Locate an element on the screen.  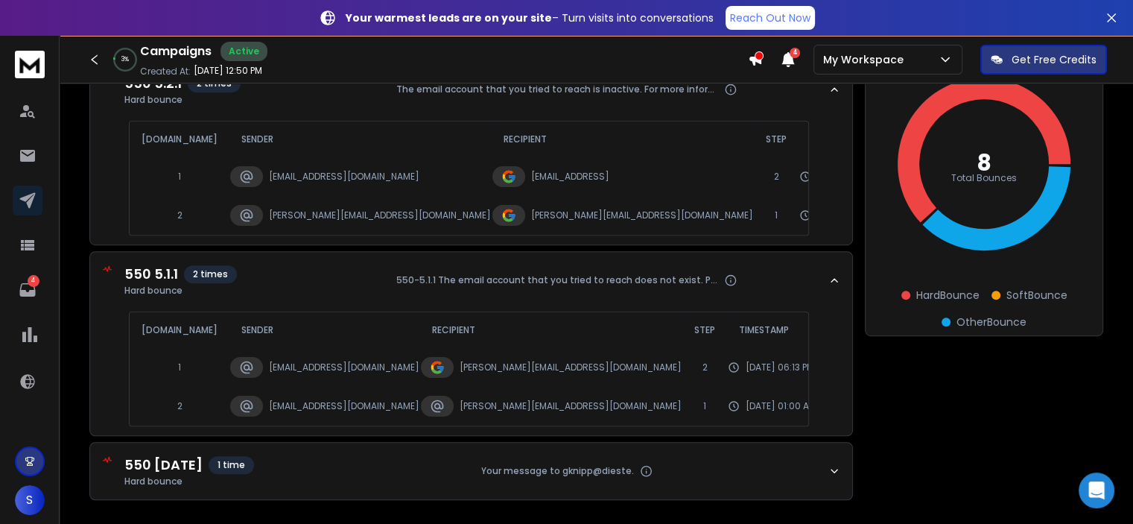
span: Other Bounce is located at coordinates (992, 322).